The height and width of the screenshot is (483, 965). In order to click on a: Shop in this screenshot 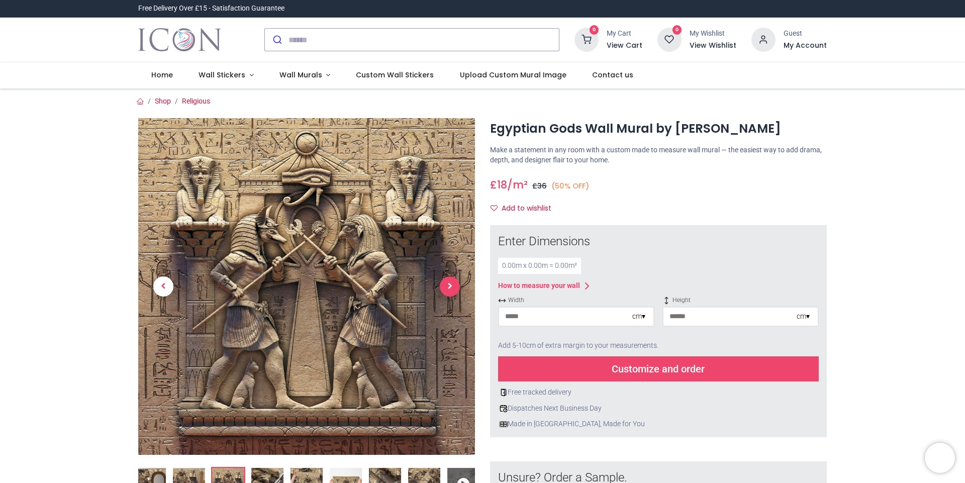, I will do `click(163, 101)`.